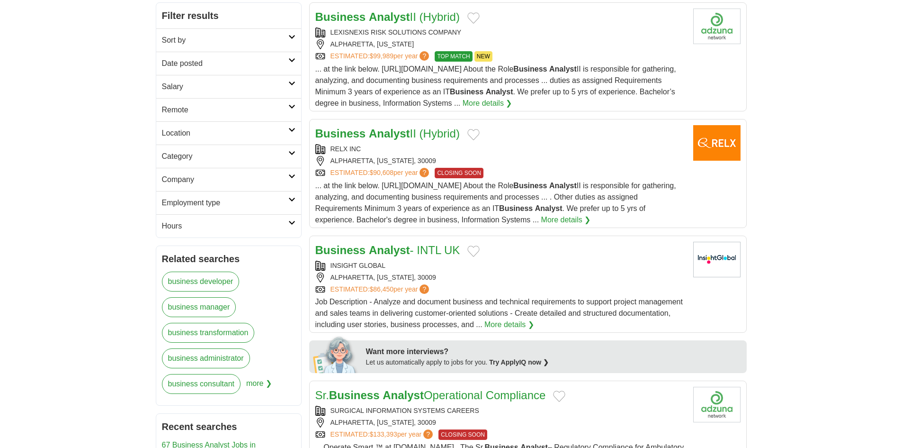 The height and width of the screenshot is (448, 902). What do you see at coordinates (199, 307) in the screenshot?
I see `a: business manager` at bounding box center [199, 307].